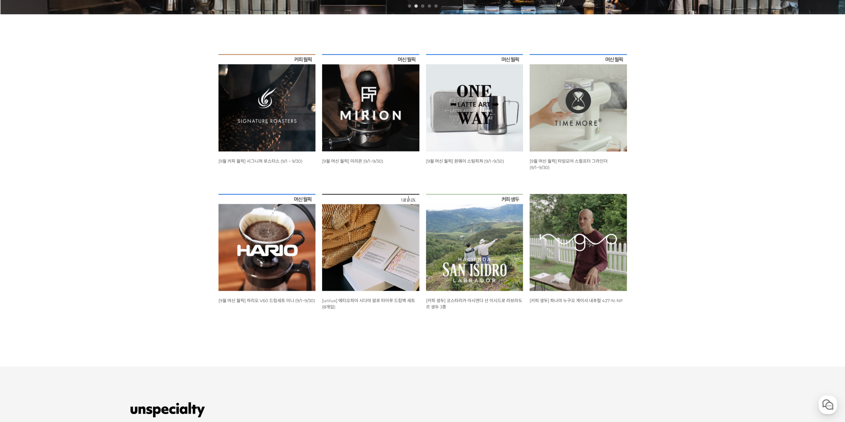  Describe the element at coordinates (569, 164) in the screenshot. I see `span: [9월 머신 월픽] 타임모어 스컬프터 그라인더 (9/1~9/30)` at that location.